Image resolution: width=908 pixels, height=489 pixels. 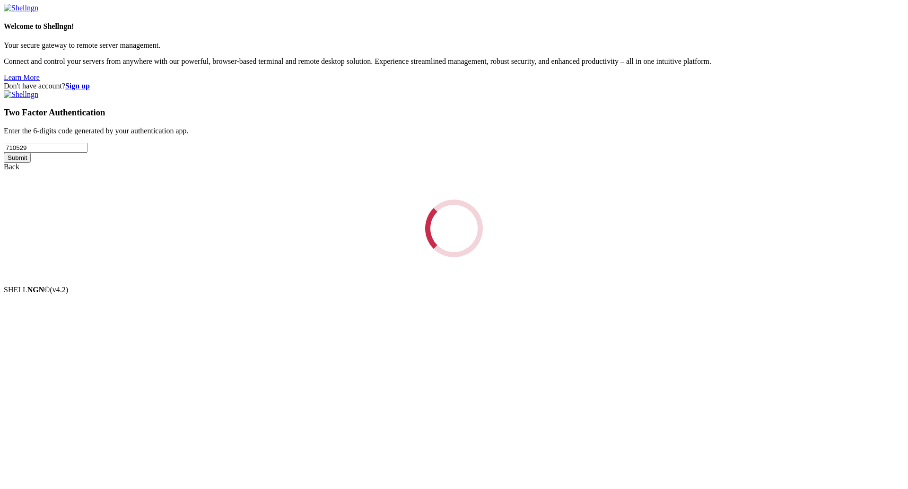 What do you see at coordinates (36, 289) in the screenshot?
I see `span: SHELL ©` at bounding box center [36, 289].